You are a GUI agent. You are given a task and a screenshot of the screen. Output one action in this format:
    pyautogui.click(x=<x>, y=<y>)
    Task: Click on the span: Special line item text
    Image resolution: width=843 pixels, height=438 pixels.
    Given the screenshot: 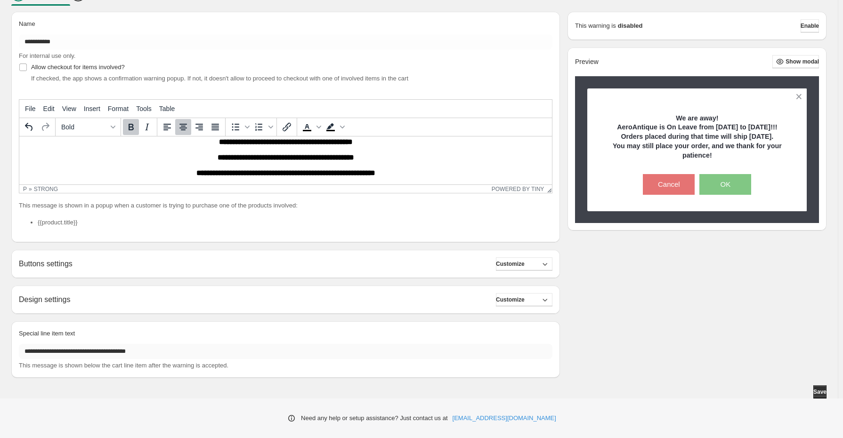 What is the action you would take?
    pyautogui.click(x=47, y=333)
    